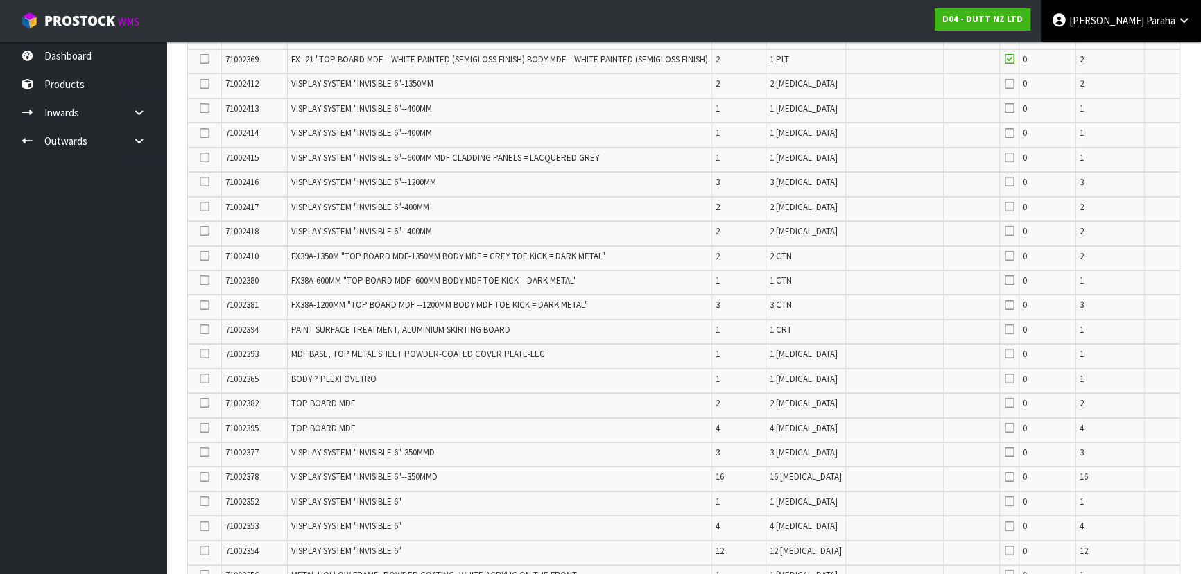  Describe the element at coordinates (242, 551) in the screenshot. I see `span: 71002354` at that location.